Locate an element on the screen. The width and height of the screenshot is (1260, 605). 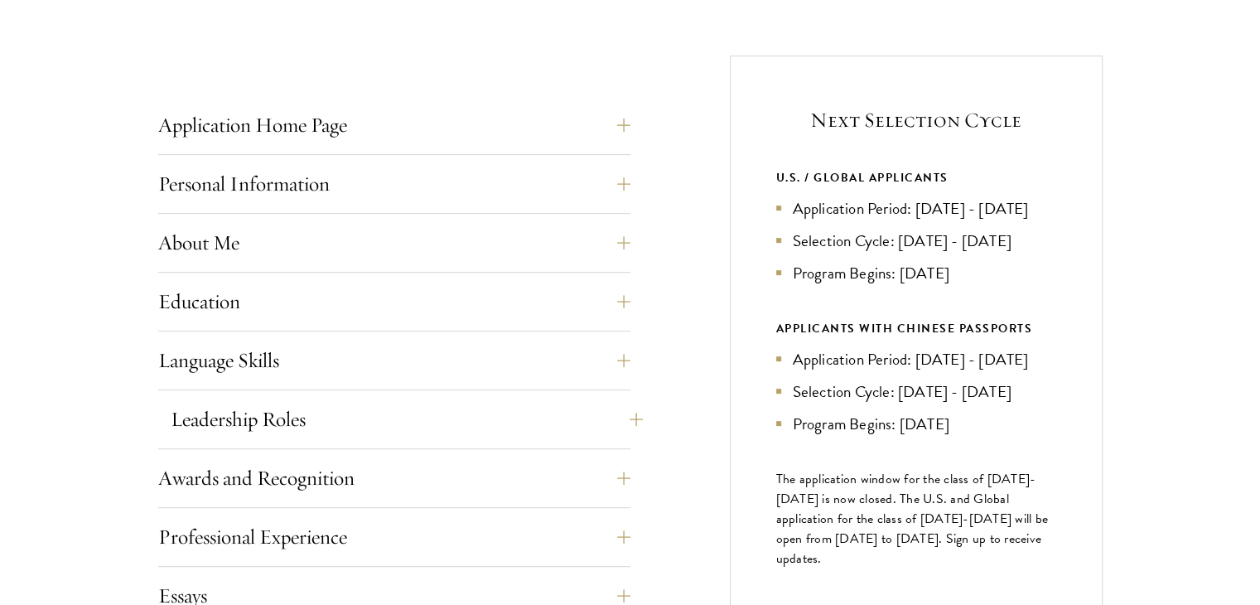
button: Language Skills is located at coordinates (394, 360).